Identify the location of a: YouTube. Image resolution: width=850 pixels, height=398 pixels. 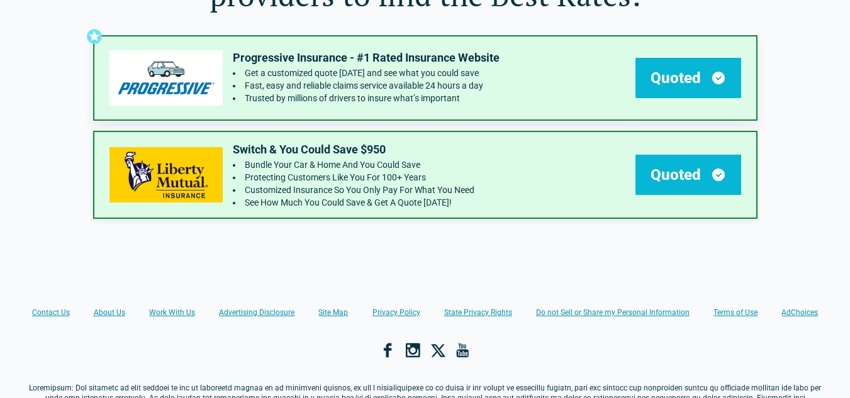
(463, 350).